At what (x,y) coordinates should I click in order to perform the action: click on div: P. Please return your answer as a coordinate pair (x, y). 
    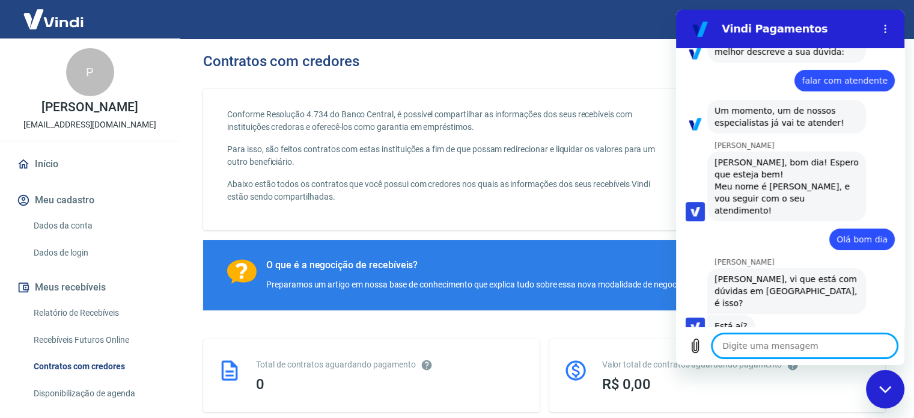
    Looking at the image, I should click on (90, 72).